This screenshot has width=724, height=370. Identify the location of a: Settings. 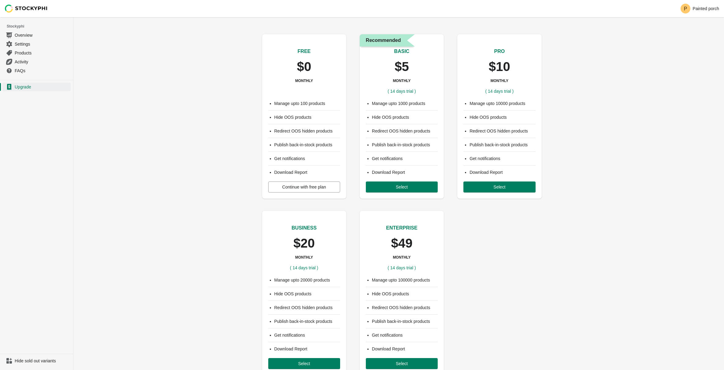
(36, 44).